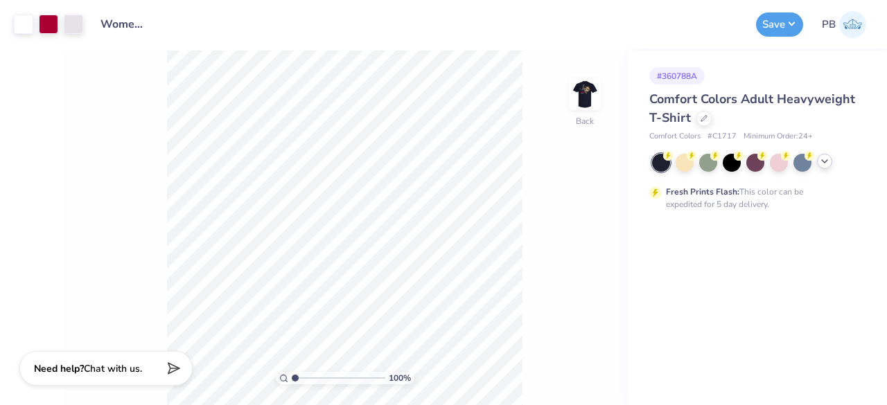 Image resolution: width=887 pixels, height=405 pixels. What do you see at coordinates (751, 198) in the screenshot?
I see `div: This color can be expedited for 5 day delivery.` at bounding box center [751, 198].